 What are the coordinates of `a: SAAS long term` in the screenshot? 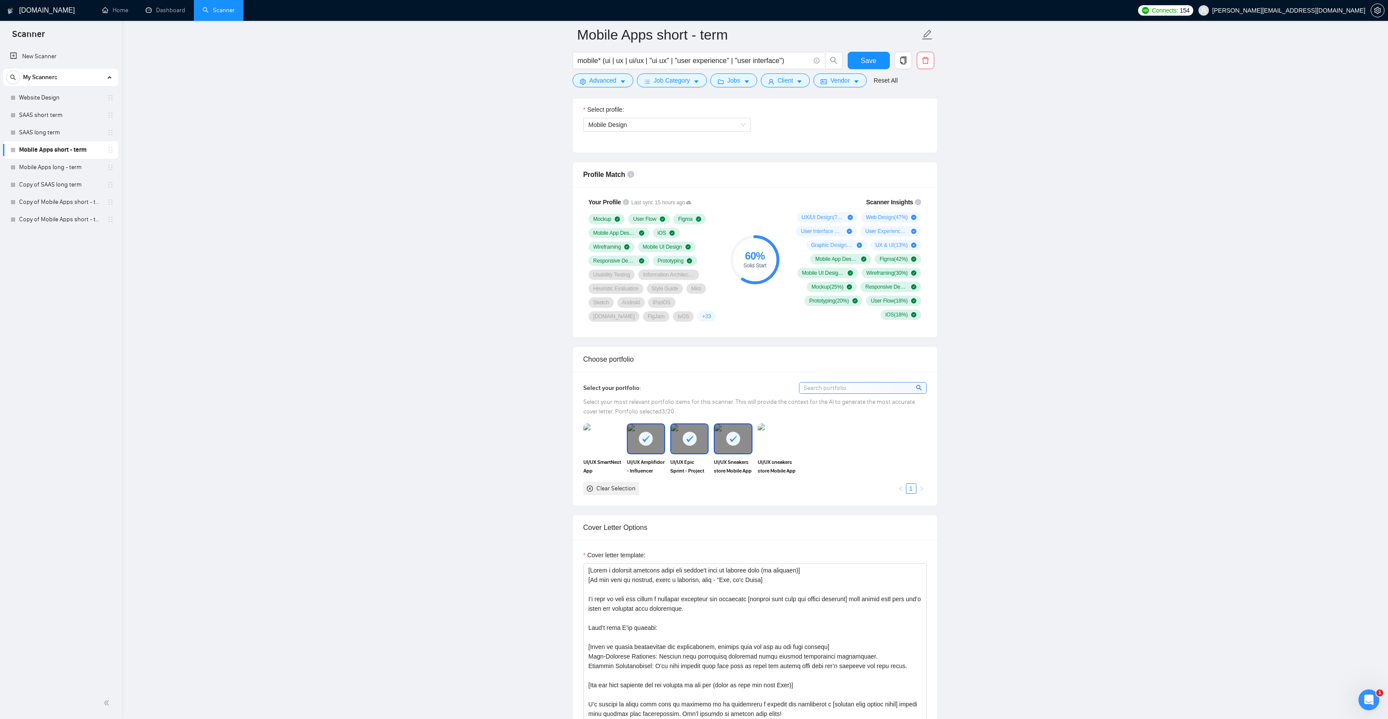 It's located at (60, 133).